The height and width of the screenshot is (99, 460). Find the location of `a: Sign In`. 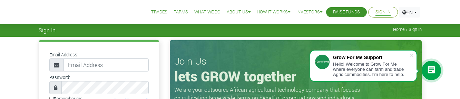

a: Sign In is located at coordinates (383, 12).